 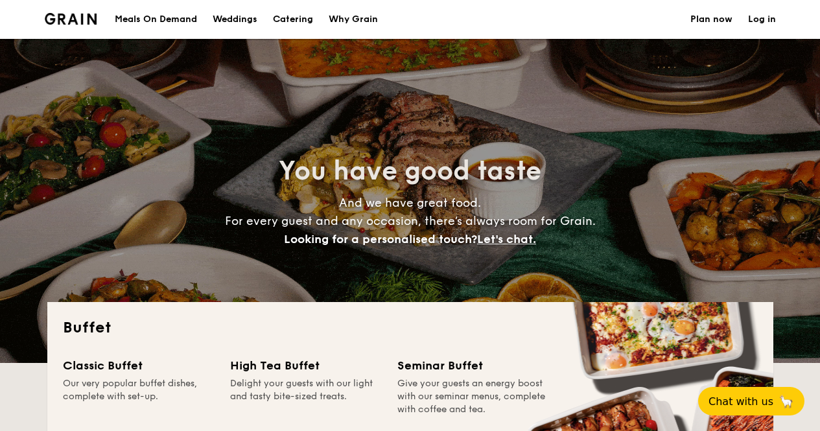 I want to click on span: Let's chat., so click(x=506, y=239).